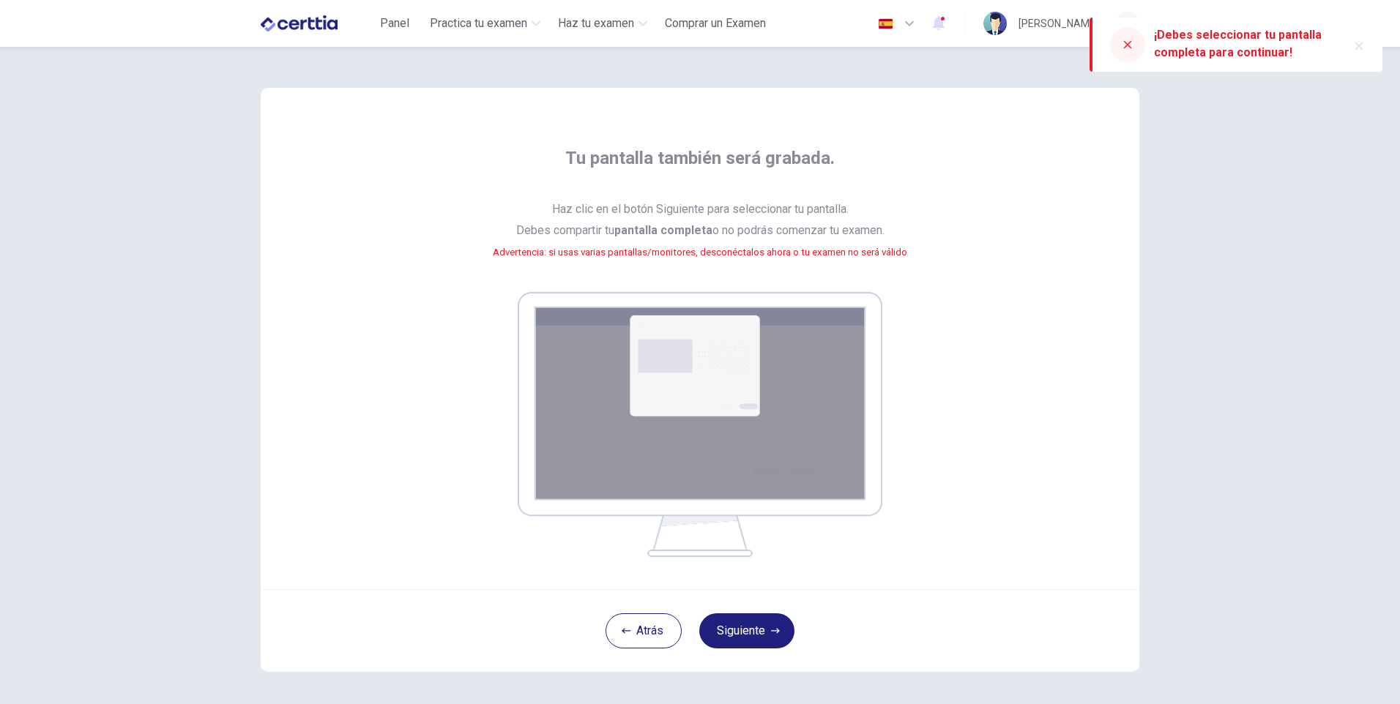 The image size is (1400, 704). What do you see at coordinates (700, 239) in the screenshot?
I see `span: Haz clic en el botón Siguiente para seleccionar tu pantalla. Debes compartir tu o no podrás comen...` at bounding box center [700, 239].